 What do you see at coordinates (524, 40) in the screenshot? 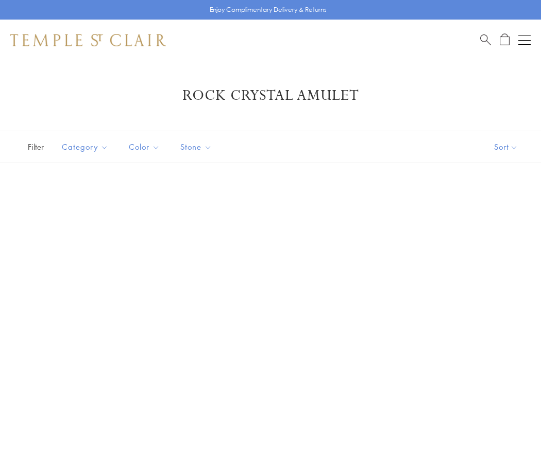
I see `button: Open navigation` at bounding box center [524, 40].